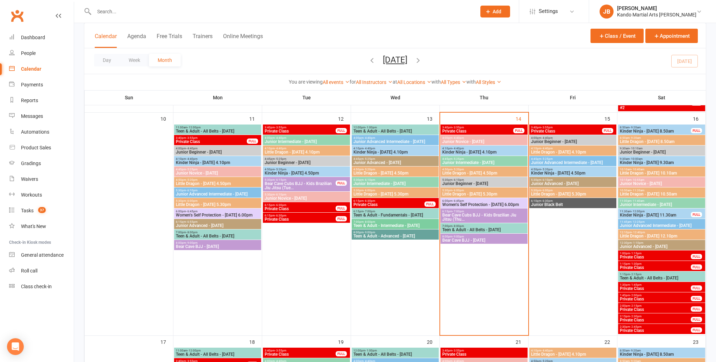 The width and height of the screenshot is (716, 362). What do you see at coordinates (137, 40) in the screenshot?
I see `button: Agenda` at bounding box center [137, 40].